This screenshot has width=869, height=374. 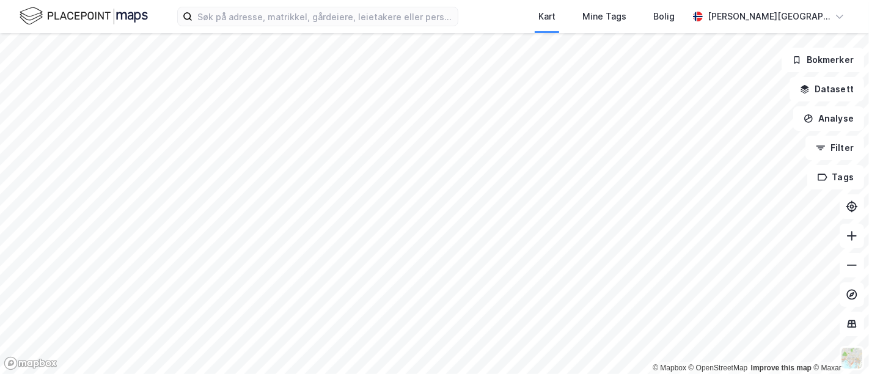 What do you see at coordinates (829, 119) in the screenshot?
I see `button: Analyse` at bounding box center [829, 119].